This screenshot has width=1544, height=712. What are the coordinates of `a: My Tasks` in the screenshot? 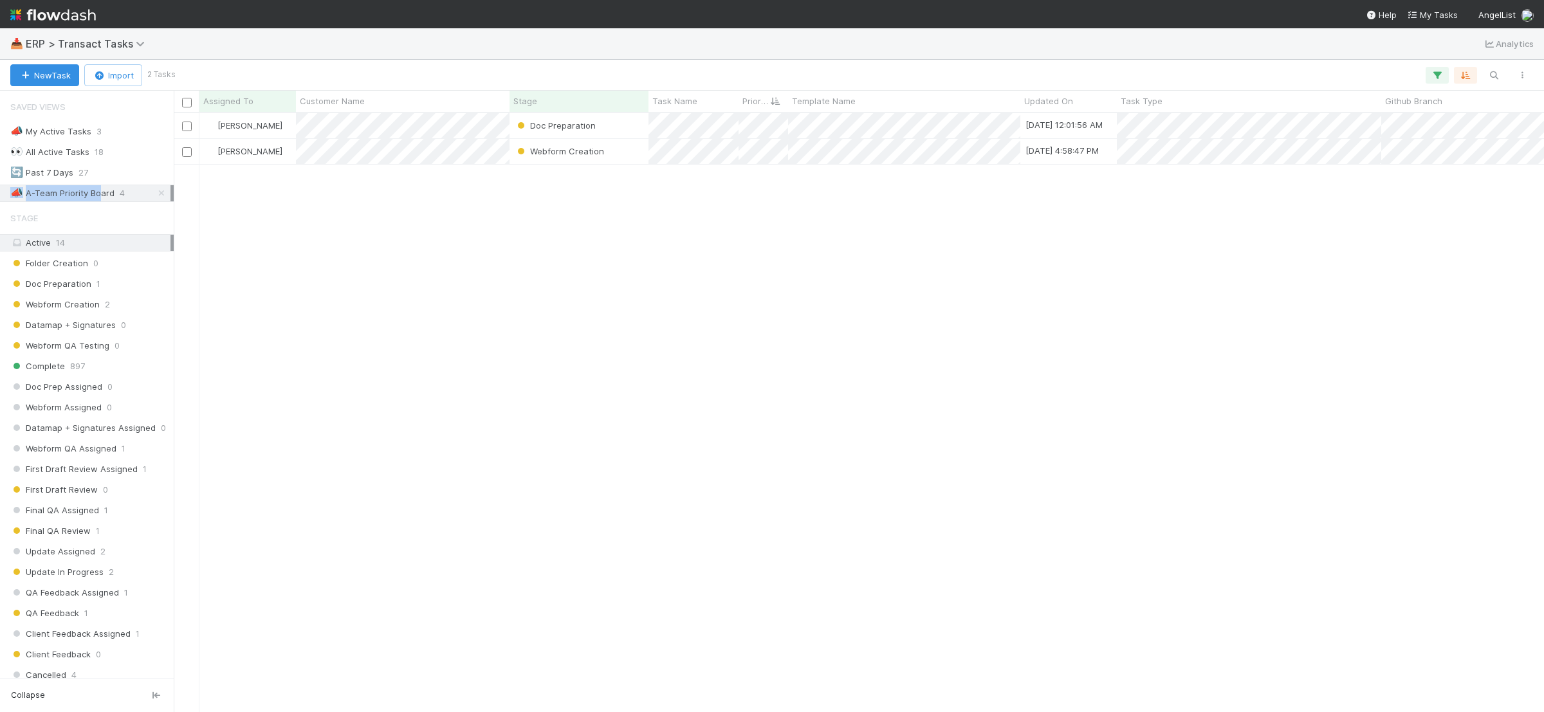 It's located at (1432, 15).